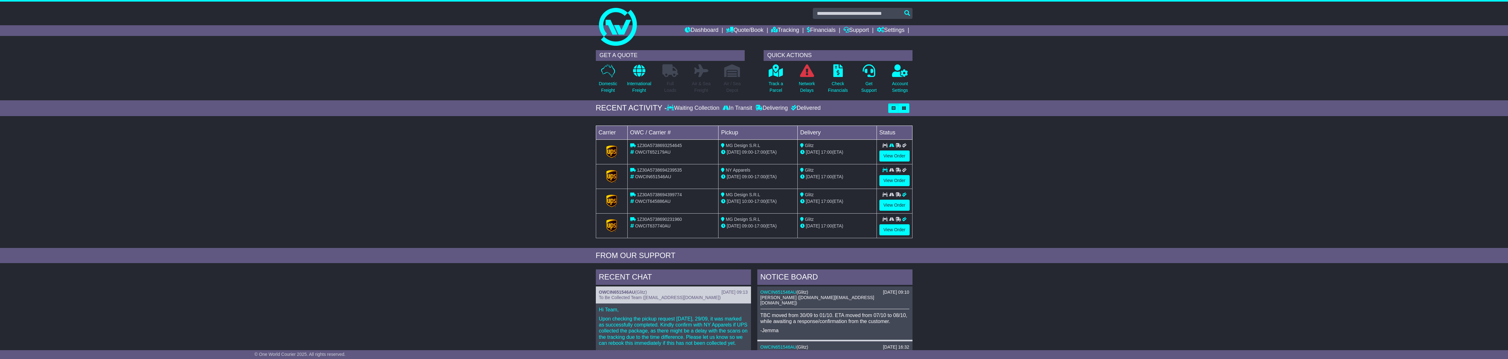 This screenshot has width=1508, height=359. What do you see at coordinates (701, 31) in the screenshot?
I see `a: Dashboard` at bounding box center [701, 31].